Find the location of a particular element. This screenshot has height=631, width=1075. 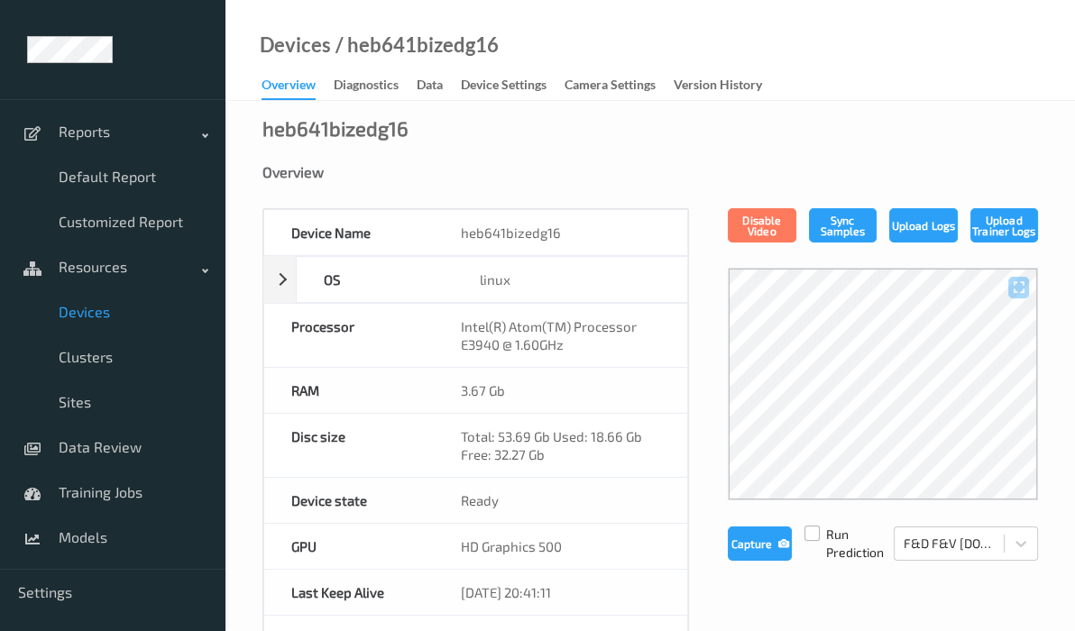

button: Upload Trainer Logs is located at coordinates (1004, 225).